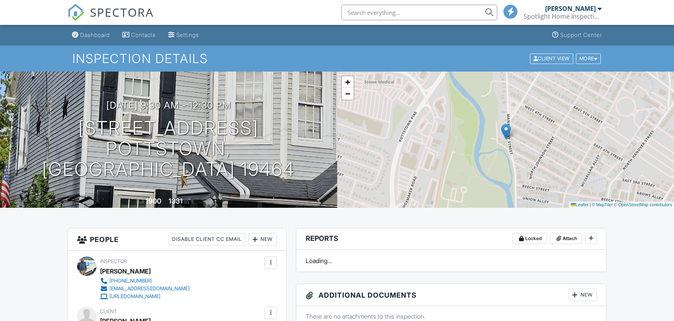 This screenshot has width=674, height=321. Describe the element at coordinates (581, 35) in the screenshot. I see `div: Support Center` at that location.